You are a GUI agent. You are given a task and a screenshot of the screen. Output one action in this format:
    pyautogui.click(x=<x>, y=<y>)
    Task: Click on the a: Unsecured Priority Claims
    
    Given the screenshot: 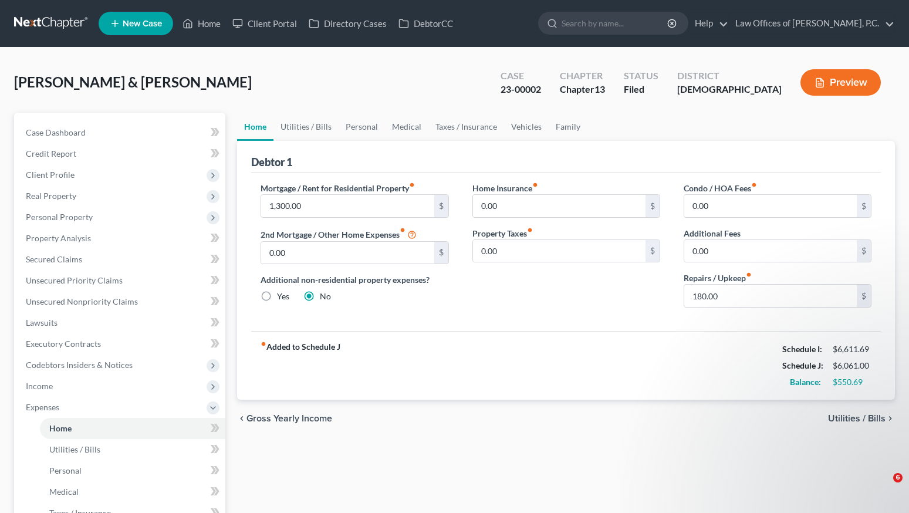 What is the action you would take?
    pyautogui.click(x=121, y=280)
    